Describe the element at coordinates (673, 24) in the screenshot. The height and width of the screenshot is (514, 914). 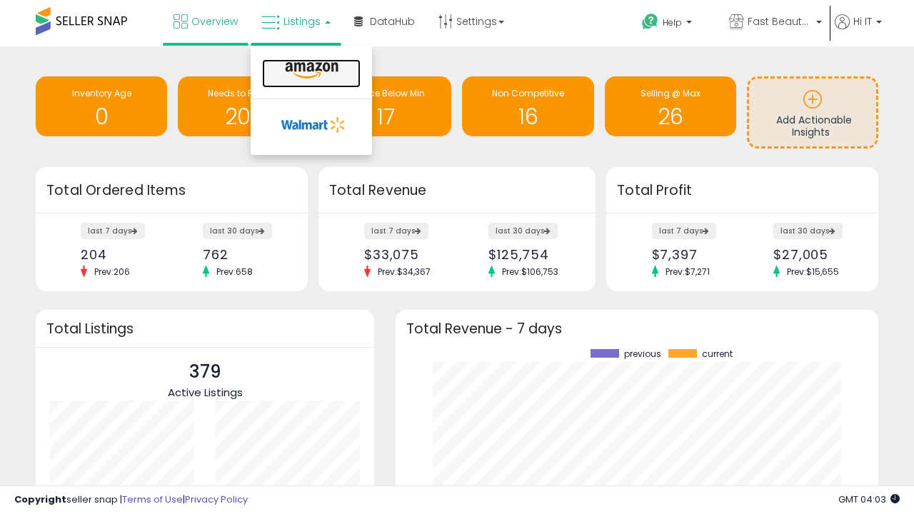
I see `a: Help` at that location.